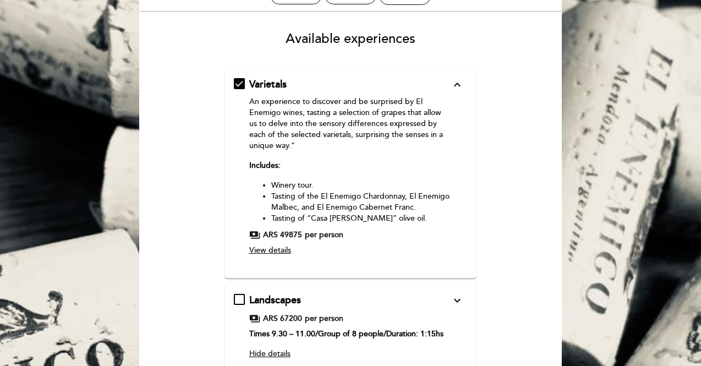  Describe the element at coordinates (270, 250) in the screenshot. I see `span: View details` at that location.